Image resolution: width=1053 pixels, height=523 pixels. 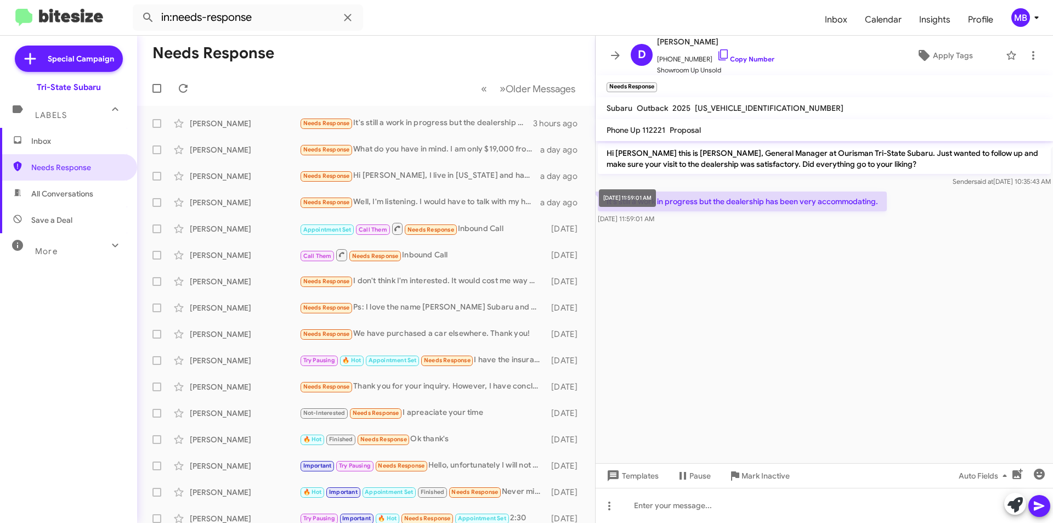 I want to click on div: It's still a work in progress but the dealership has been very accommodating., so click(x=416, y=123).